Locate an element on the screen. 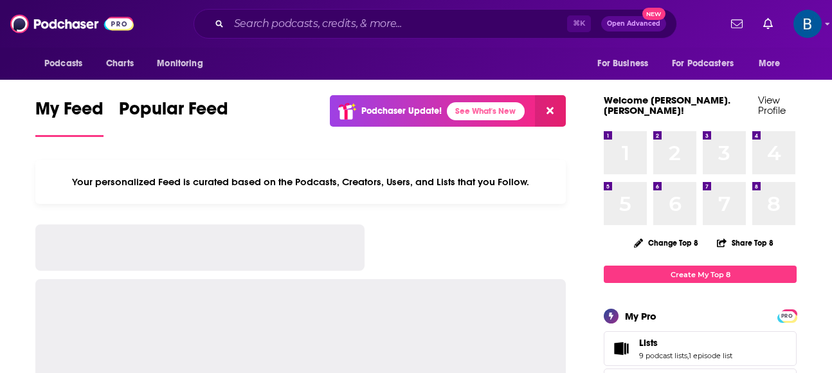 The image size is (832, 373). button: Open AdvancedNew is located at coordinates (634, 24).